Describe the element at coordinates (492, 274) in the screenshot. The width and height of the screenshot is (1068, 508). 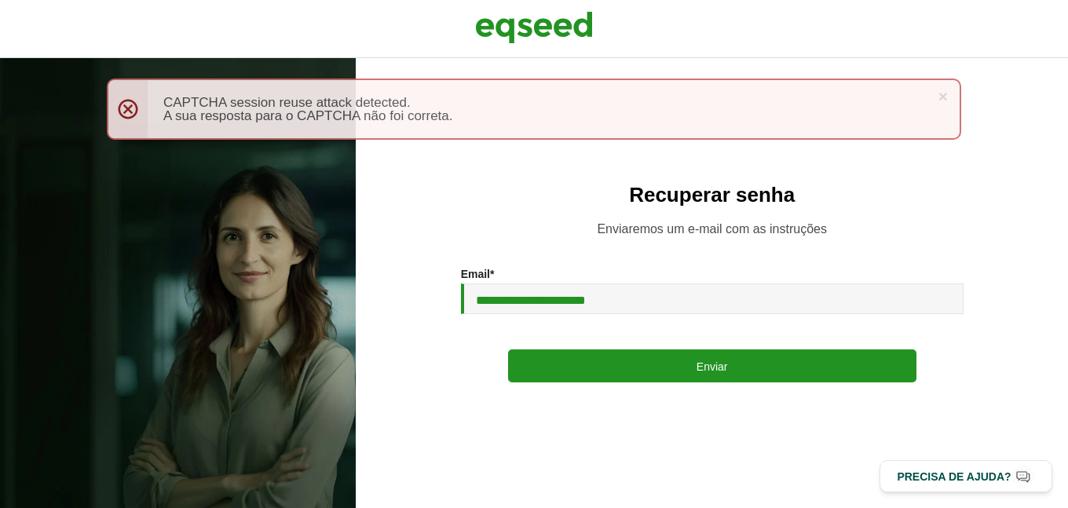
I see `span: Este campo é obrigatório.` at that location.